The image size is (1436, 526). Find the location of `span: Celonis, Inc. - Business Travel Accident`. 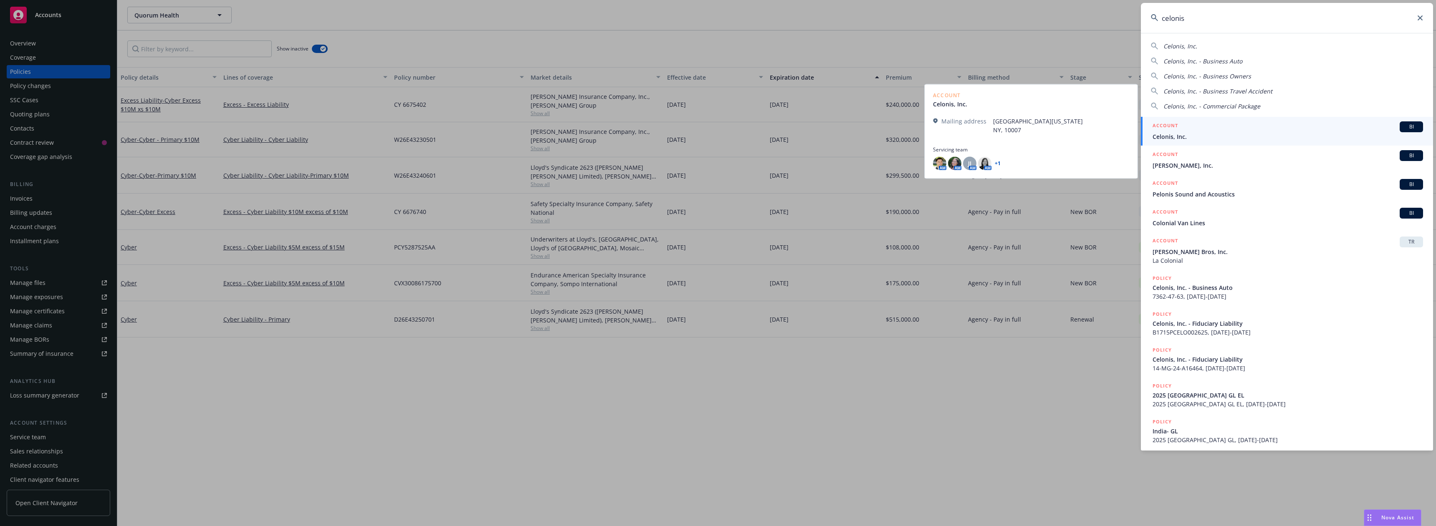

span: Celonis, Inc. - Business Travel Accident is located at coordinates (1217, 91).